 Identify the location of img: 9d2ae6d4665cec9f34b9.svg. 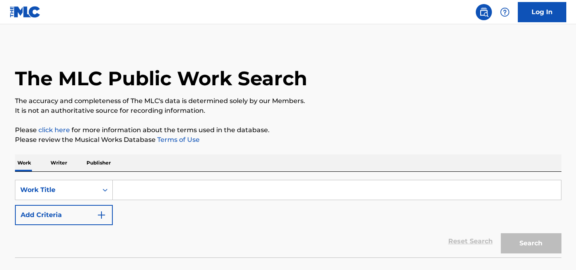
(101, 215).